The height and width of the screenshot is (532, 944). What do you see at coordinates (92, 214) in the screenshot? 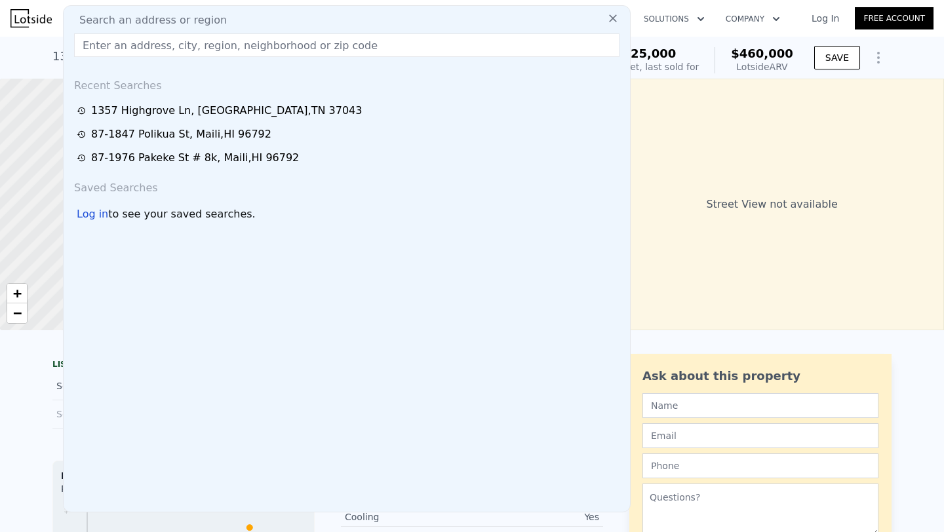
I see `div: Log in` at bounding box center [92, 214].